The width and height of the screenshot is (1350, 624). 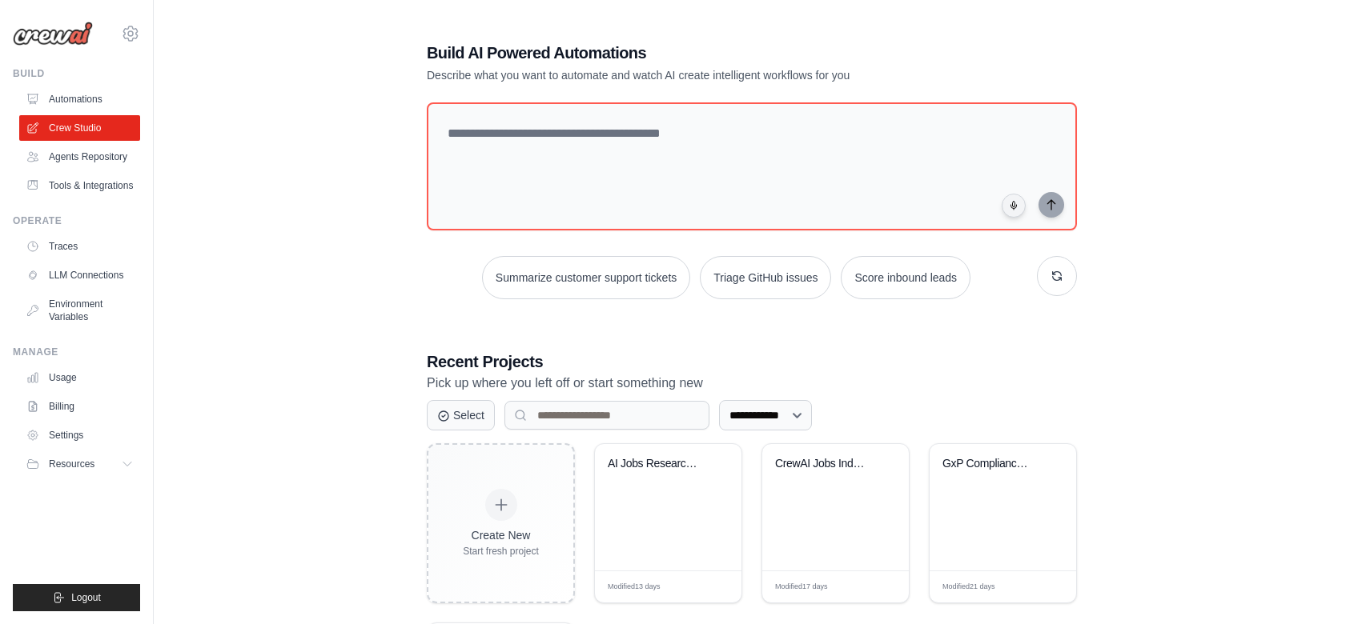 I want to click on div: CrewAI Jobs India Research, so click(x=823, y=464).